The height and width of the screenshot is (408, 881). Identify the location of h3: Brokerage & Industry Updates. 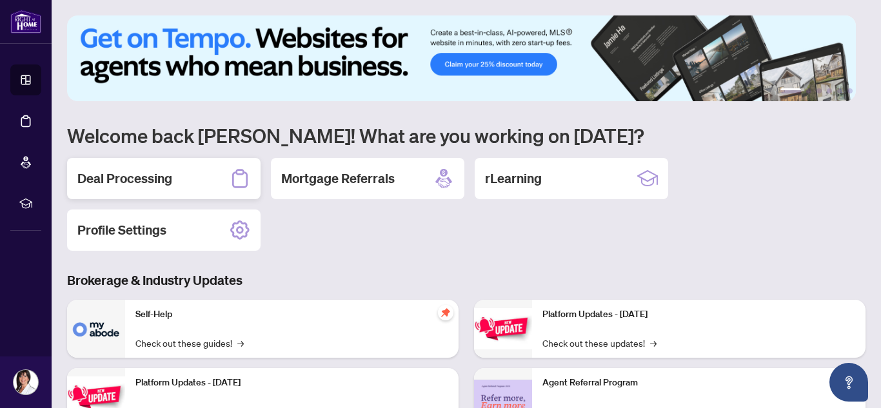
(467, 281).